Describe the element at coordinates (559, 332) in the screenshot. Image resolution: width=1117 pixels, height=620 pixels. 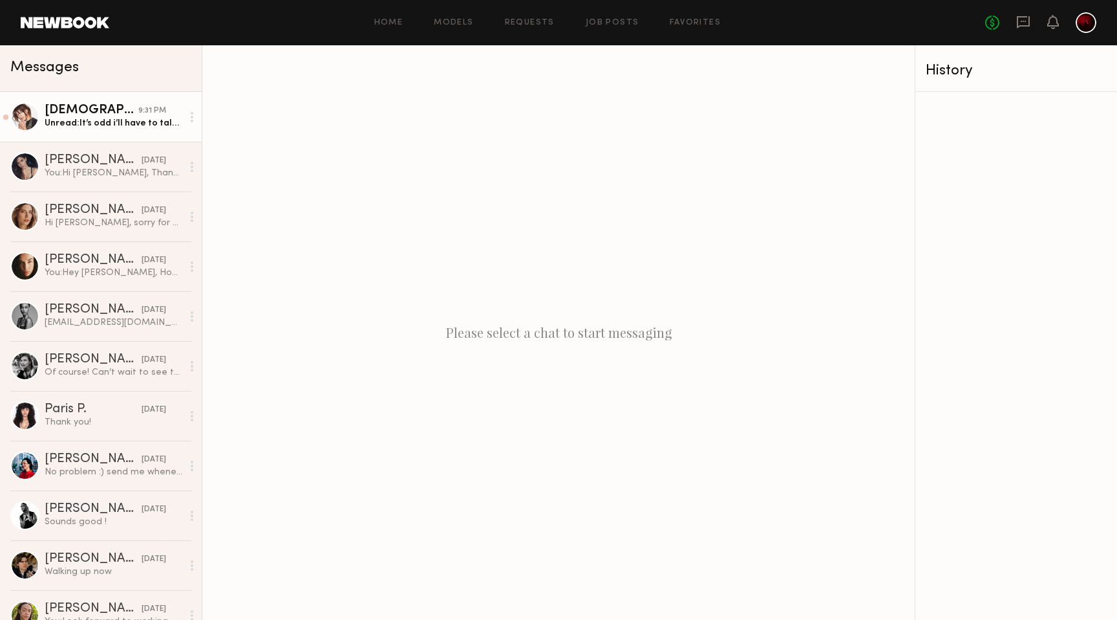
I see `div: Please select a chat to start messaging` at that location.